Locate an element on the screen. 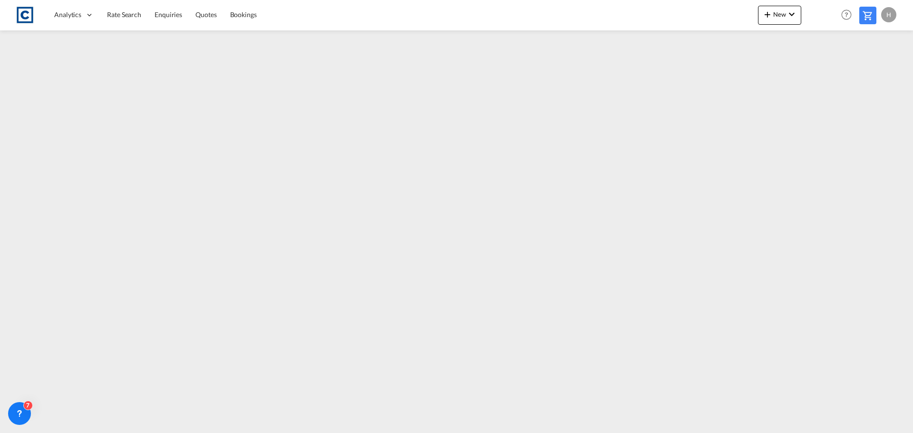  div: H is located at coordinates (889, 15).